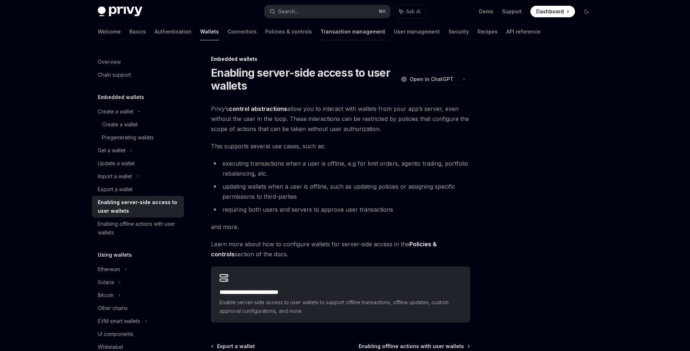 The height and width of the screenshot is (351, 690). Describe the element at coordinates (550, 12) in the screenshot. I see `span: Dashboard` at that location.